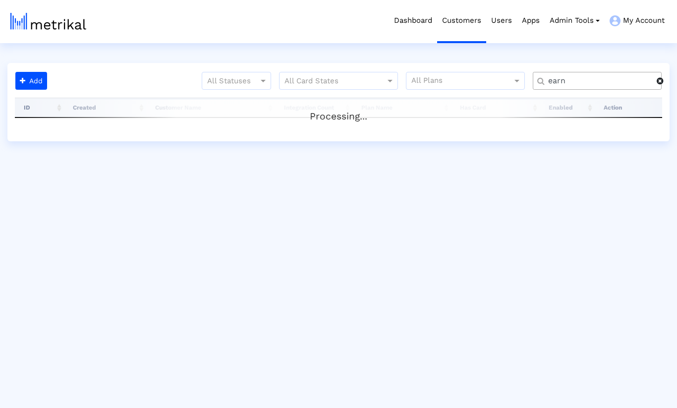 Image resolution: width=677 pixels, height=408 pixels. What do you see at coordinates (210, 108) in the screenshot?
I see `th: Customer Name` at bounding box center [210, 108].